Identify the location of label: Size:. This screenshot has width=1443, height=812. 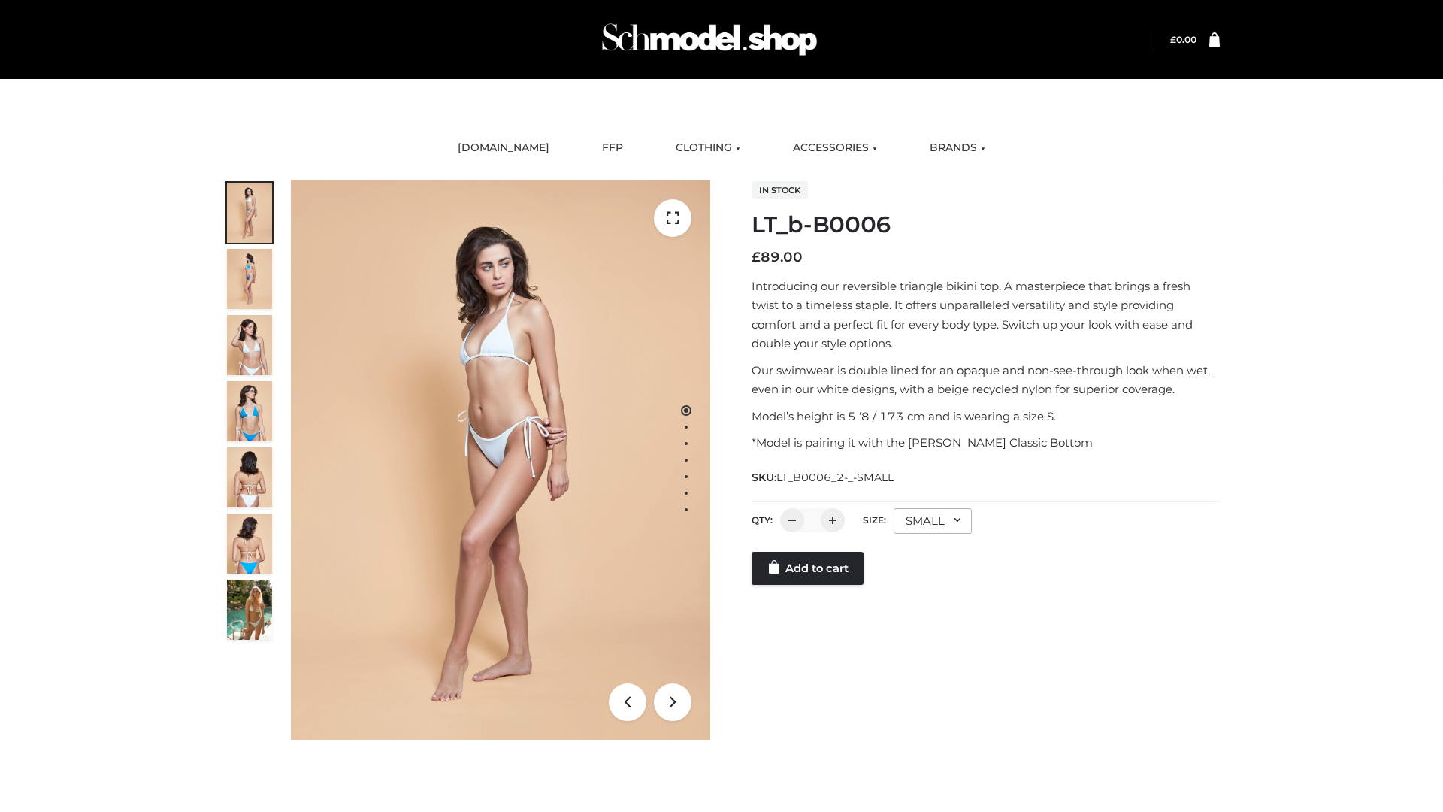
(874, 519).